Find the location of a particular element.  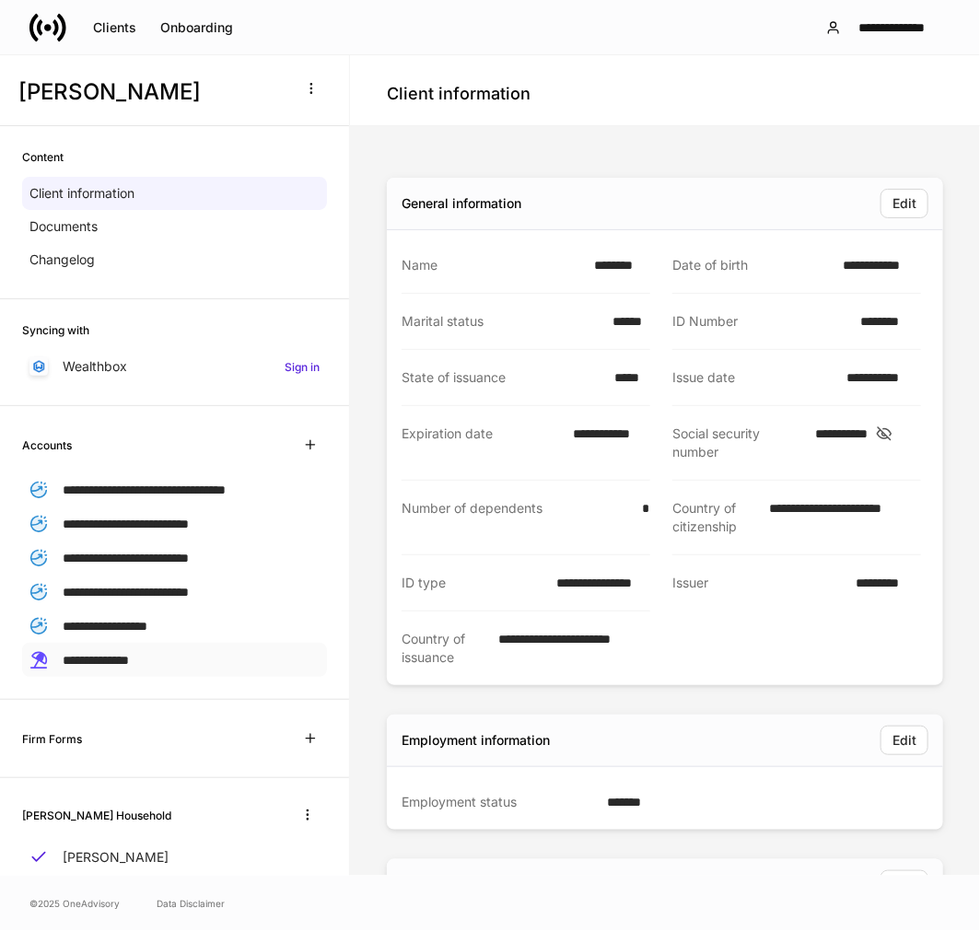

div: Onboarding is located at coordinates (196, 28).